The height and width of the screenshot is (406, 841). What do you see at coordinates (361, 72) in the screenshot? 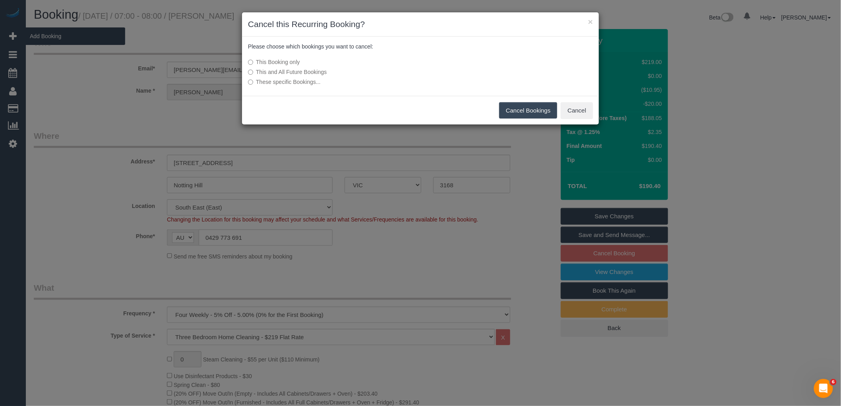
I see `label: This and All Future Bookings` at bounding box center [361, 72].